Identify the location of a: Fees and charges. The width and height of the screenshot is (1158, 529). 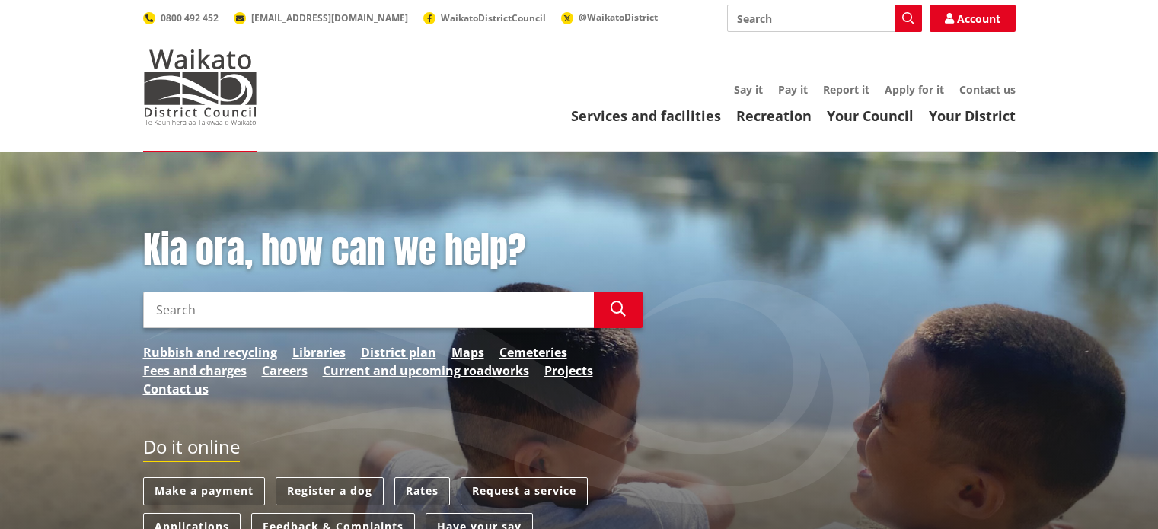
(195, 371).